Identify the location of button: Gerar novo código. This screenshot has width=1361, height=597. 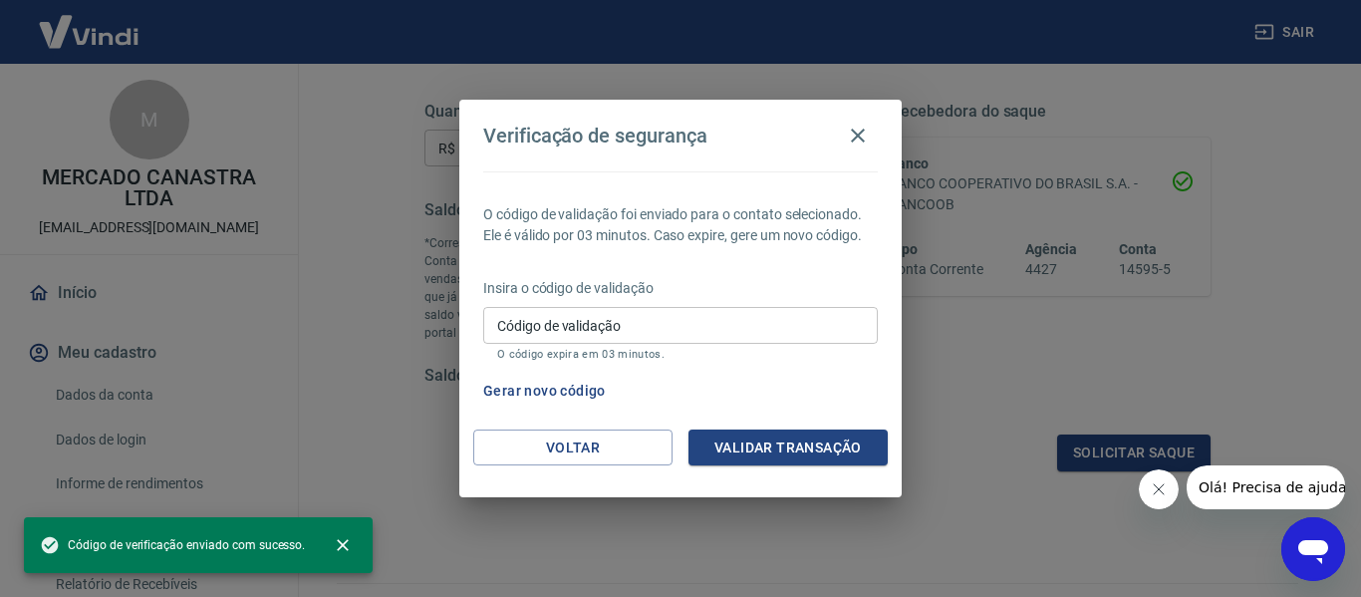
(544, 391).